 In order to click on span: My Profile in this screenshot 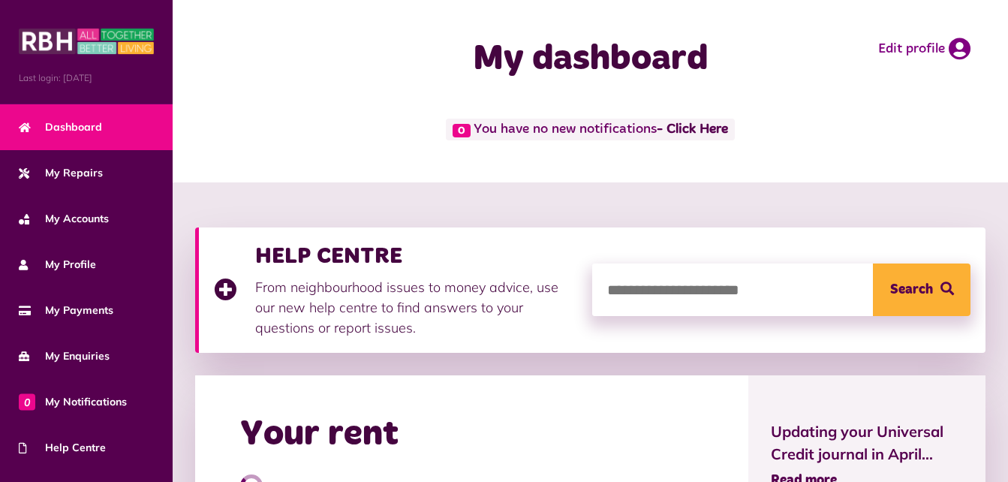, I will do `click(57, 264)`.